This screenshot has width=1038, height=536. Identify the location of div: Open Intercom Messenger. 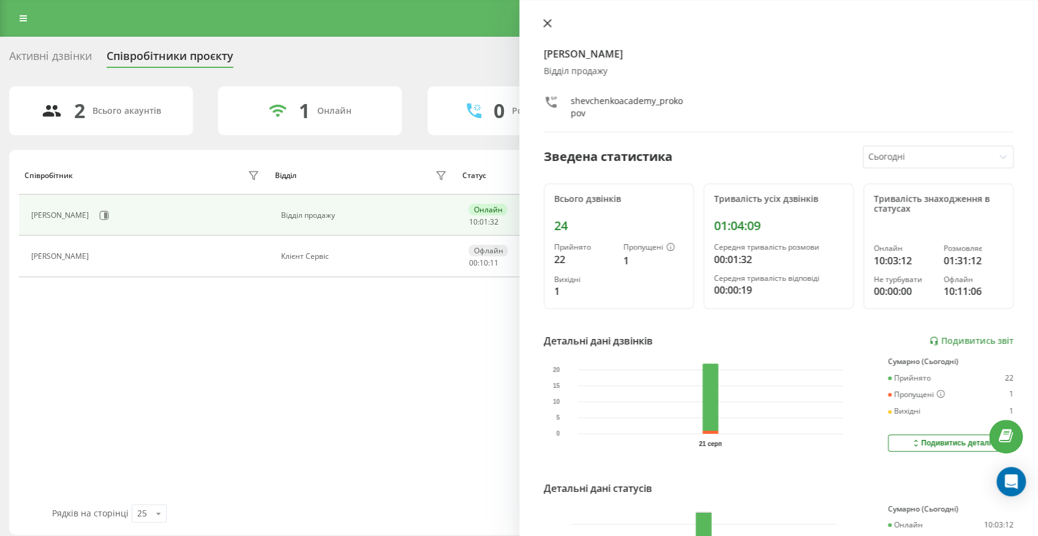
(1011, 482).